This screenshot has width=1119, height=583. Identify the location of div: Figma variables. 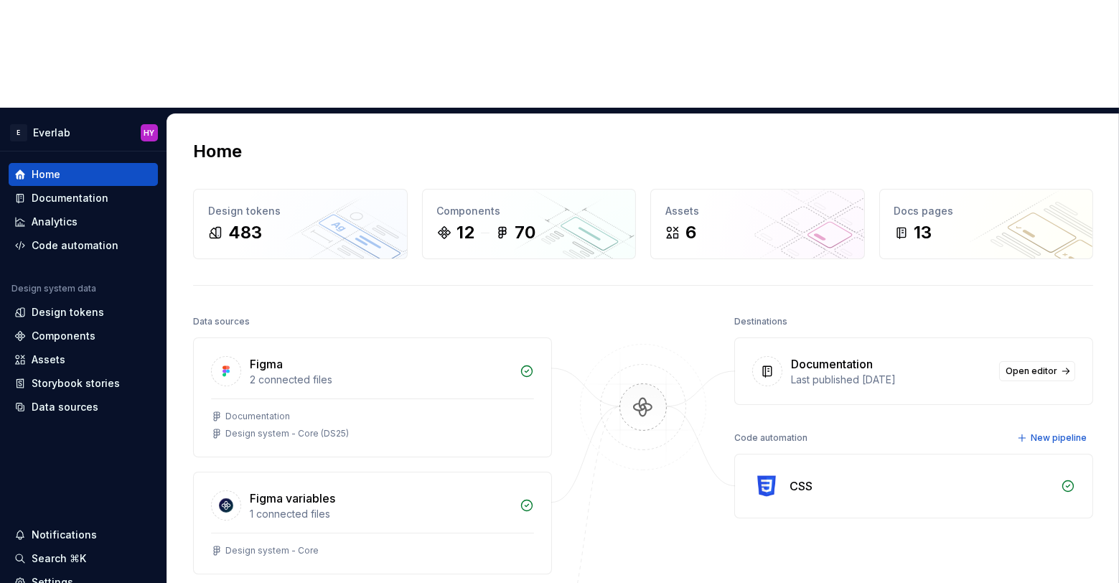
(292, 498).